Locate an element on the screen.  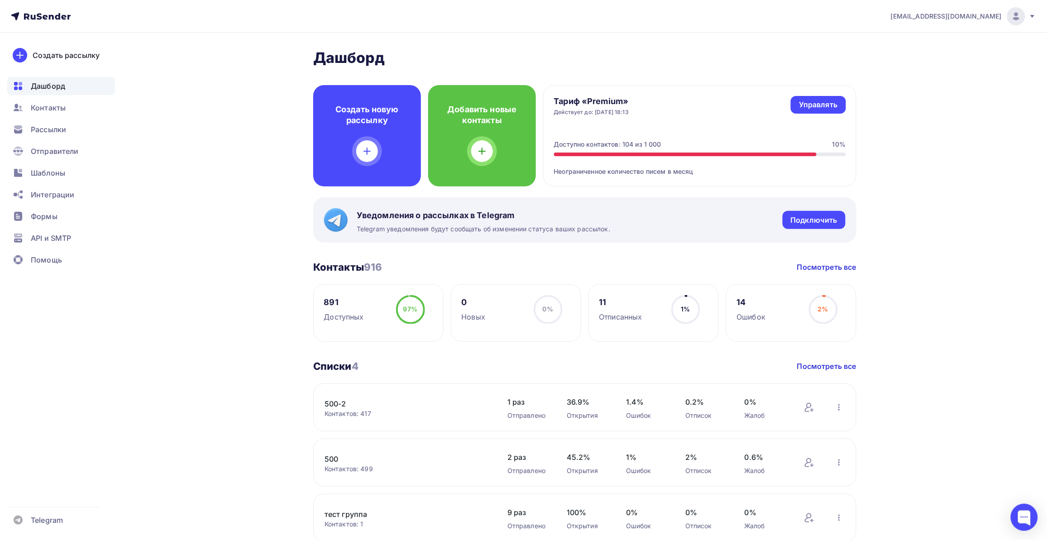
a: Рассылки is located at coordinates (61, 129).